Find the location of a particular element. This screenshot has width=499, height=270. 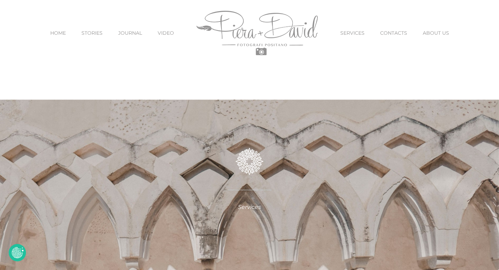

a: CONTACTS is located at coordinates (394, 33).